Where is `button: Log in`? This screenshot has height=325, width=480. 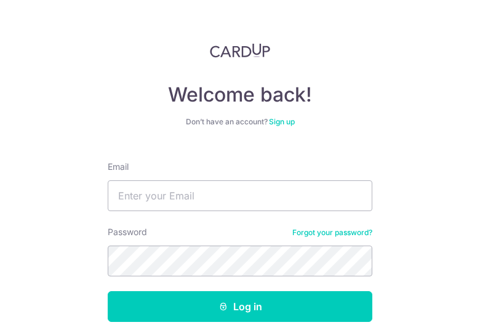 button: Log in is located at coordinates (240, 306).